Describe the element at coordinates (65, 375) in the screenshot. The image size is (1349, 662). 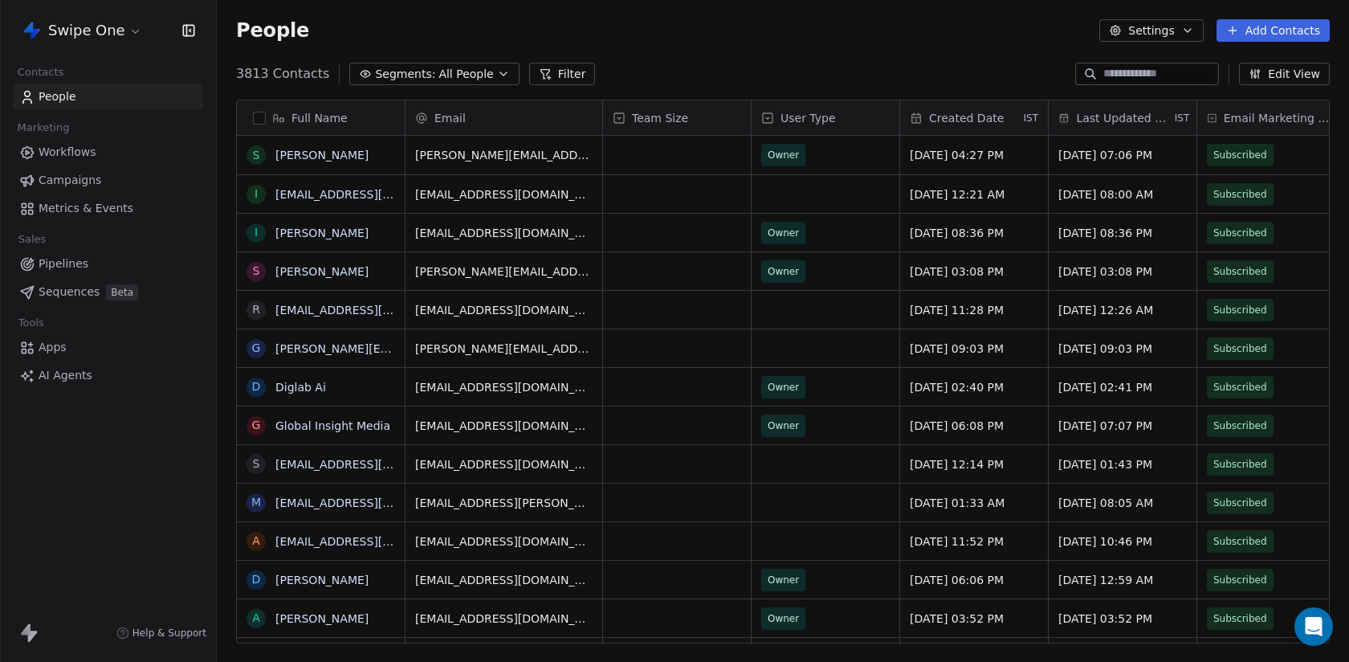
I see `span: AI Agents` at that location.